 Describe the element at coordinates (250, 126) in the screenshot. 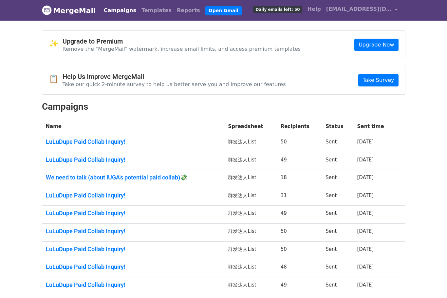

I see `th: Spreadsheet` at that location.